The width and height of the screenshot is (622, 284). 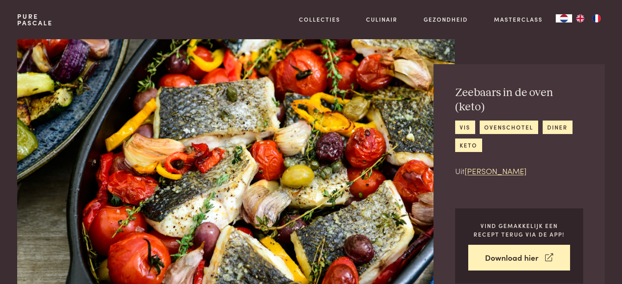 What do you see at coordinates (446, 19) in the screenshot?
I see `a: Gezondheid` at bounding box center [446, 19].